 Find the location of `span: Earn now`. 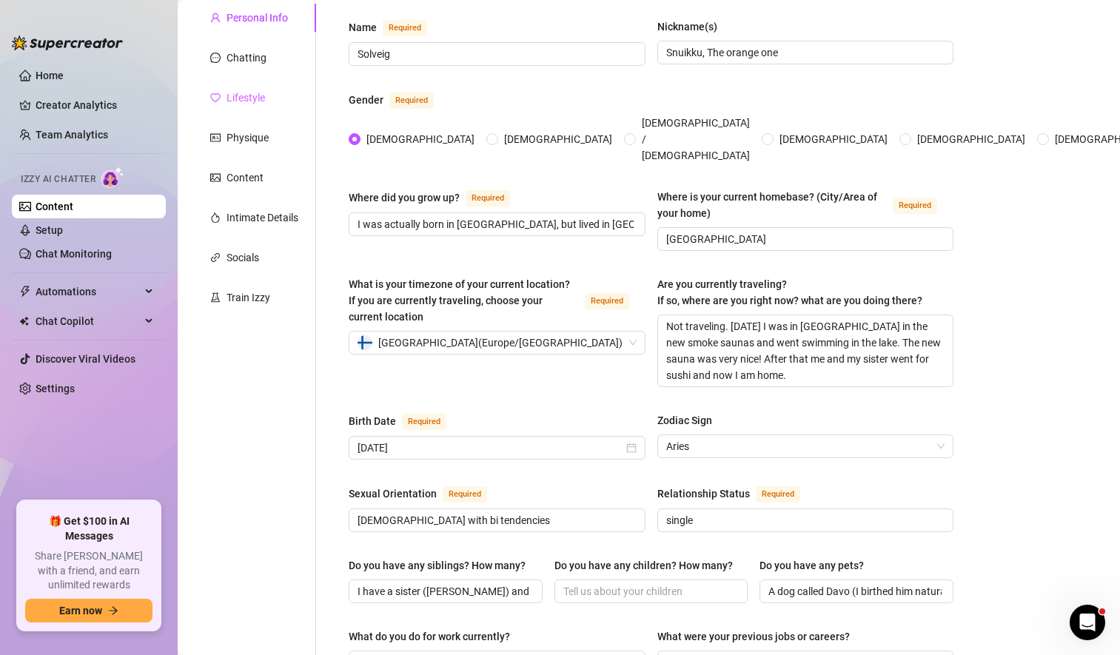

span: Earn now is located at coordinates (81, 611).